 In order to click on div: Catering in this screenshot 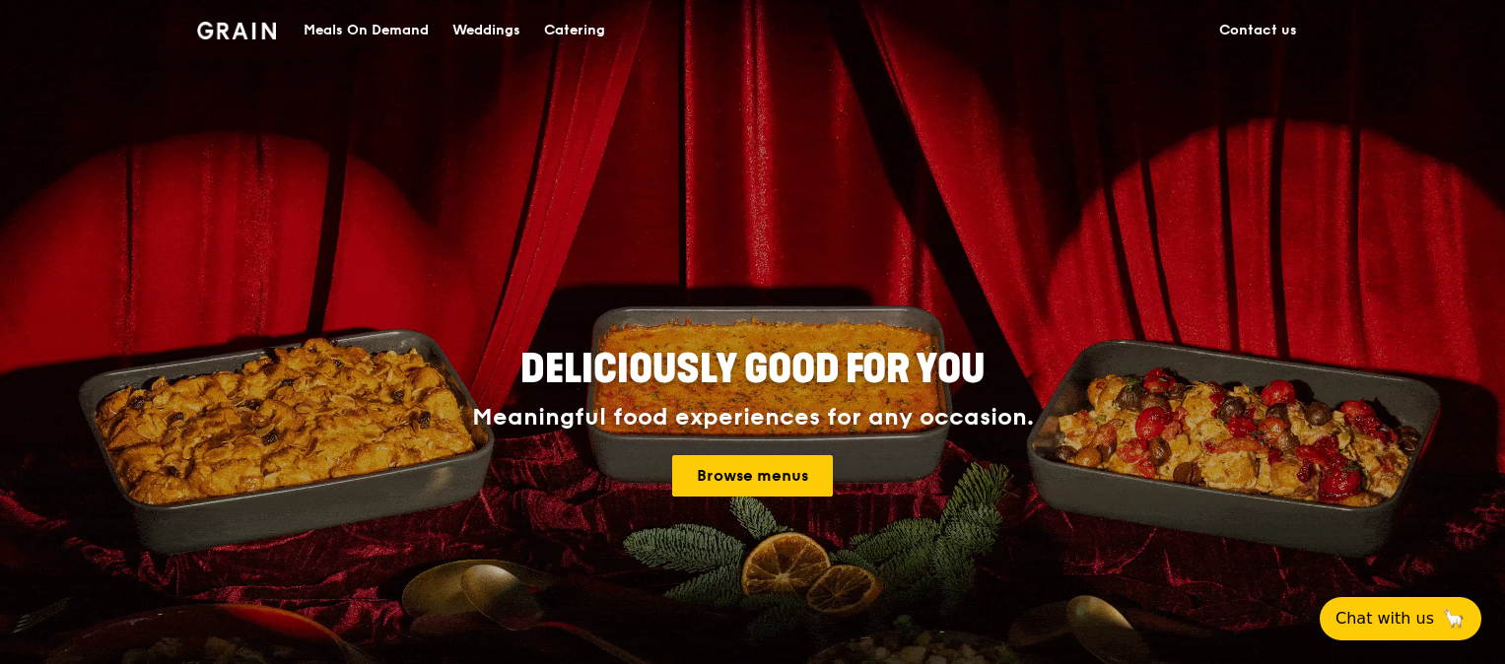, I will do `click(575, 31)`.